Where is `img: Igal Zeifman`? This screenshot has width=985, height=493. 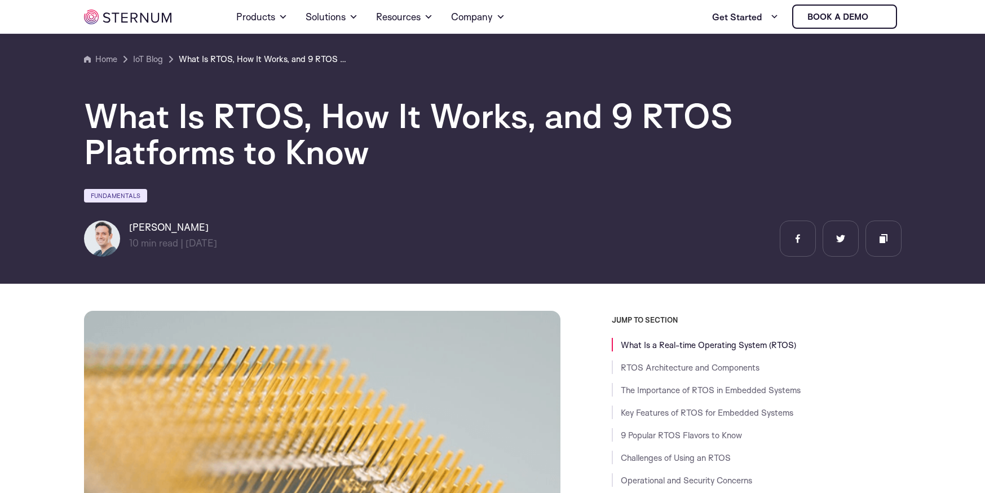 img: Igal Zeifman is located at coordinates (102, 239).